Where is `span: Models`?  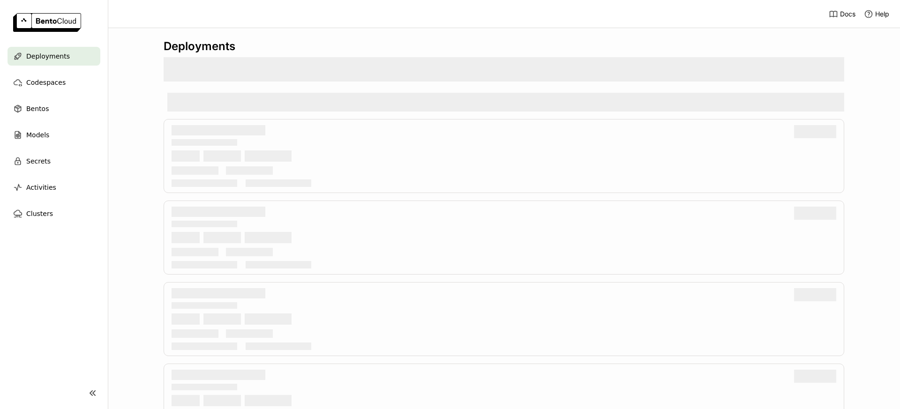 span: Models is located at coordinates (38, 135).